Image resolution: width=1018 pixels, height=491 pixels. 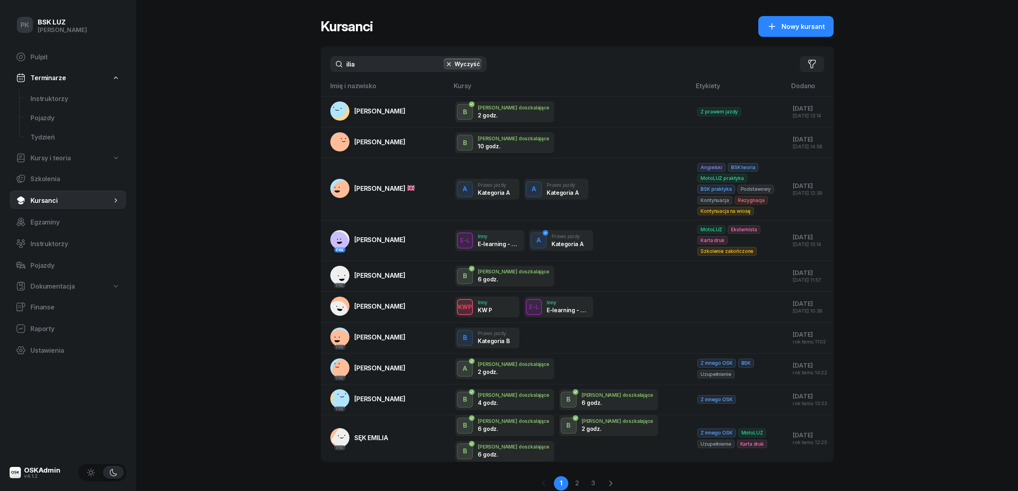 What do you see at coordinates (712, 167) in the screenshot?
I see `span: Angielski` at bounding box center [712, 167].